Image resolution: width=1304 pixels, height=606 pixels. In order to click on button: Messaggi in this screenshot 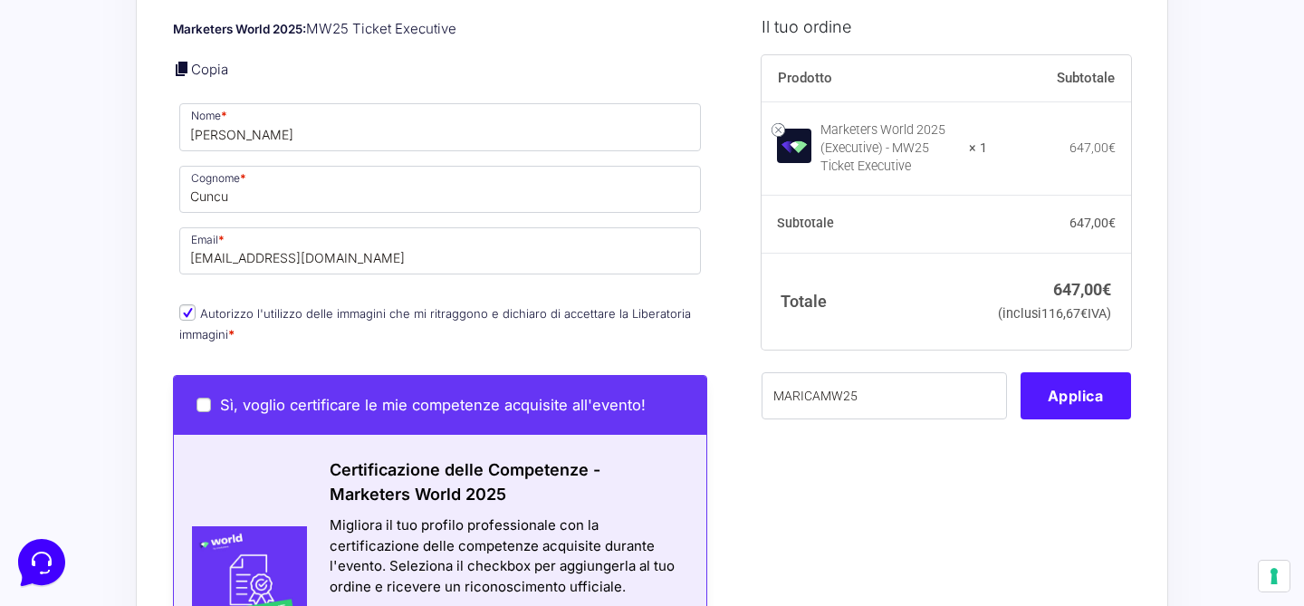, I will do `click(181, 460)`.